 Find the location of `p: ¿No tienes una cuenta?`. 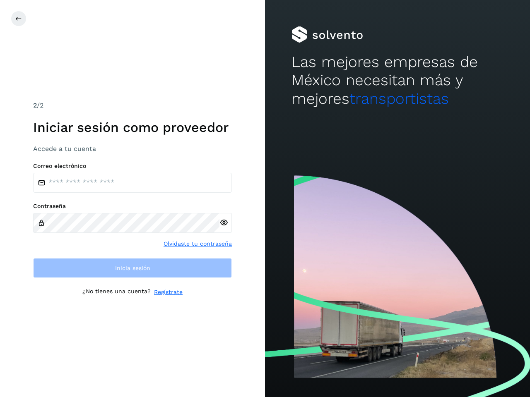

p: ¿No tienes una cuenta? is located at coordinates (116, 292).